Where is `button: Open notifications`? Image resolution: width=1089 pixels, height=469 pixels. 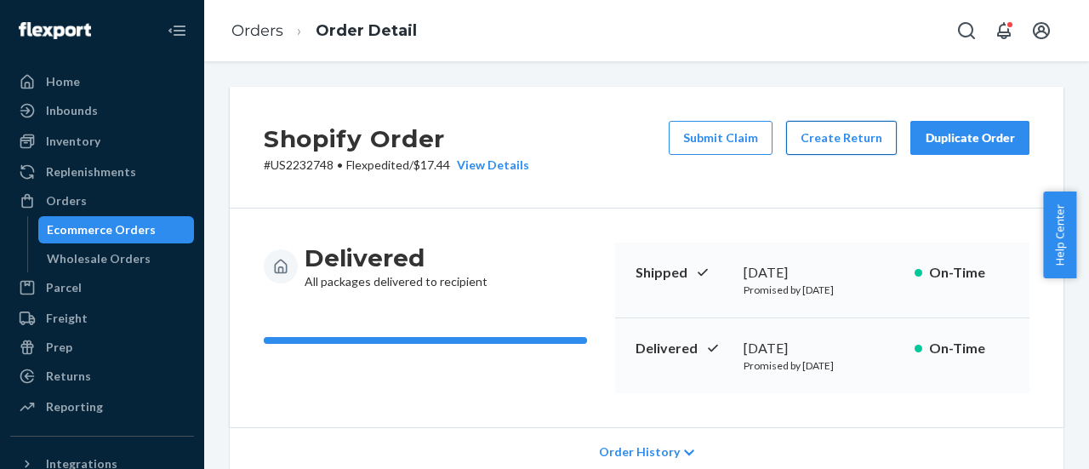 button: Open notifications is located at coordinates (1004, 31).